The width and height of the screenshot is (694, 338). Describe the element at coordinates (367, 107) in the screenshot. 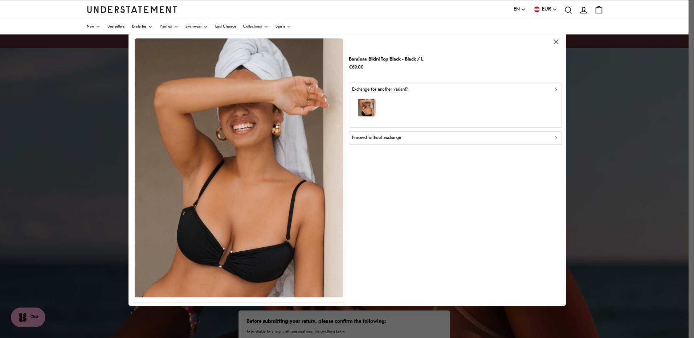

I see `img: model-name=Pierina|model-size=M` at that location.